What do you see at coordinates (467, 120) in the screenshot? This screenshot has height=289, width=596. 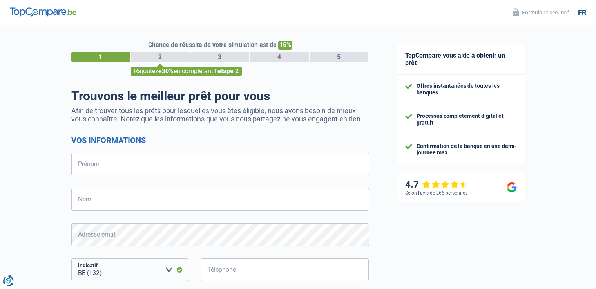 I see `div: Processus complètement digital et gratuit` at bounding box center [467, 120].